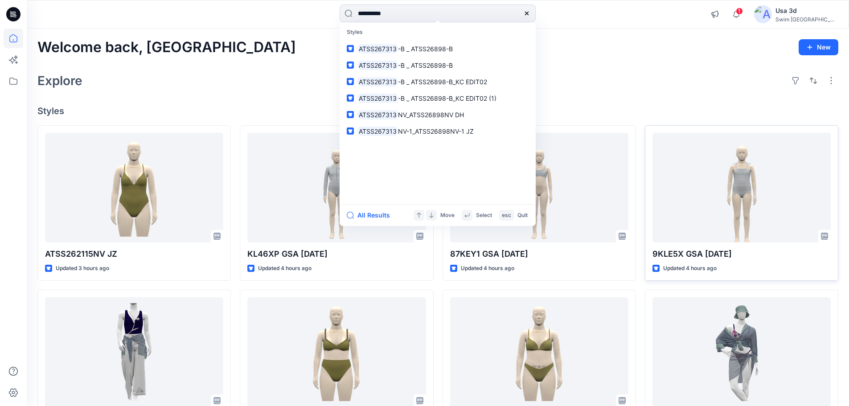  Describe the element at coordinates (438, 82) in the screenshot. I see `a: ATSS267313-B _ ATSS26898-B_KC EDIT02` at that location.